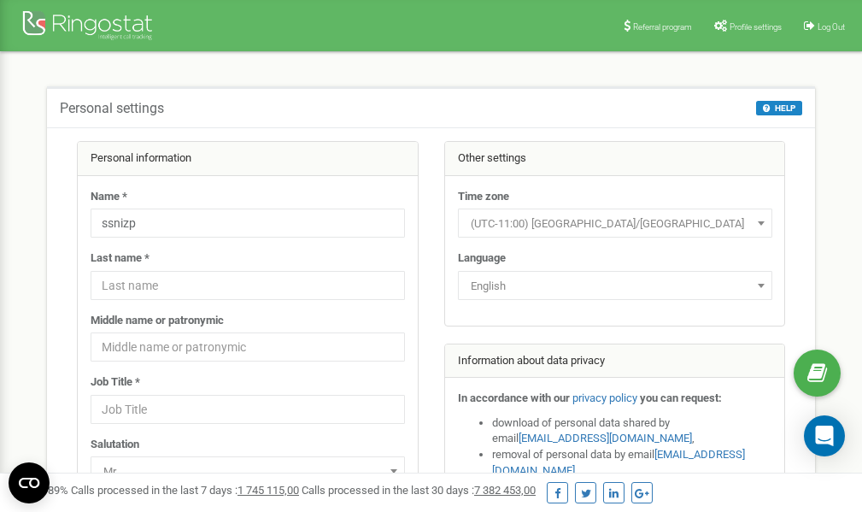 The height and width of the screenshot is (512, 862). What do you see at coordinates (248, 347) in the screenshot?
I see `input: Middle name or patronymic` at bounding box center [248, 347].